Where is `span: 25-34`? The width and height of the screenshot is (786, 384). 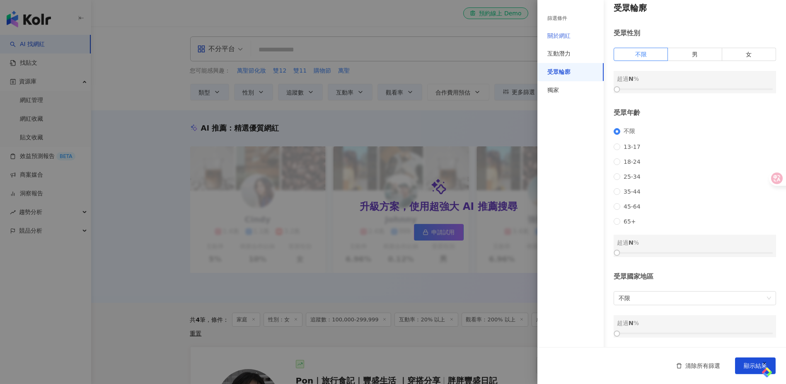
span: 25-34 is located at coordinates (632, 177).